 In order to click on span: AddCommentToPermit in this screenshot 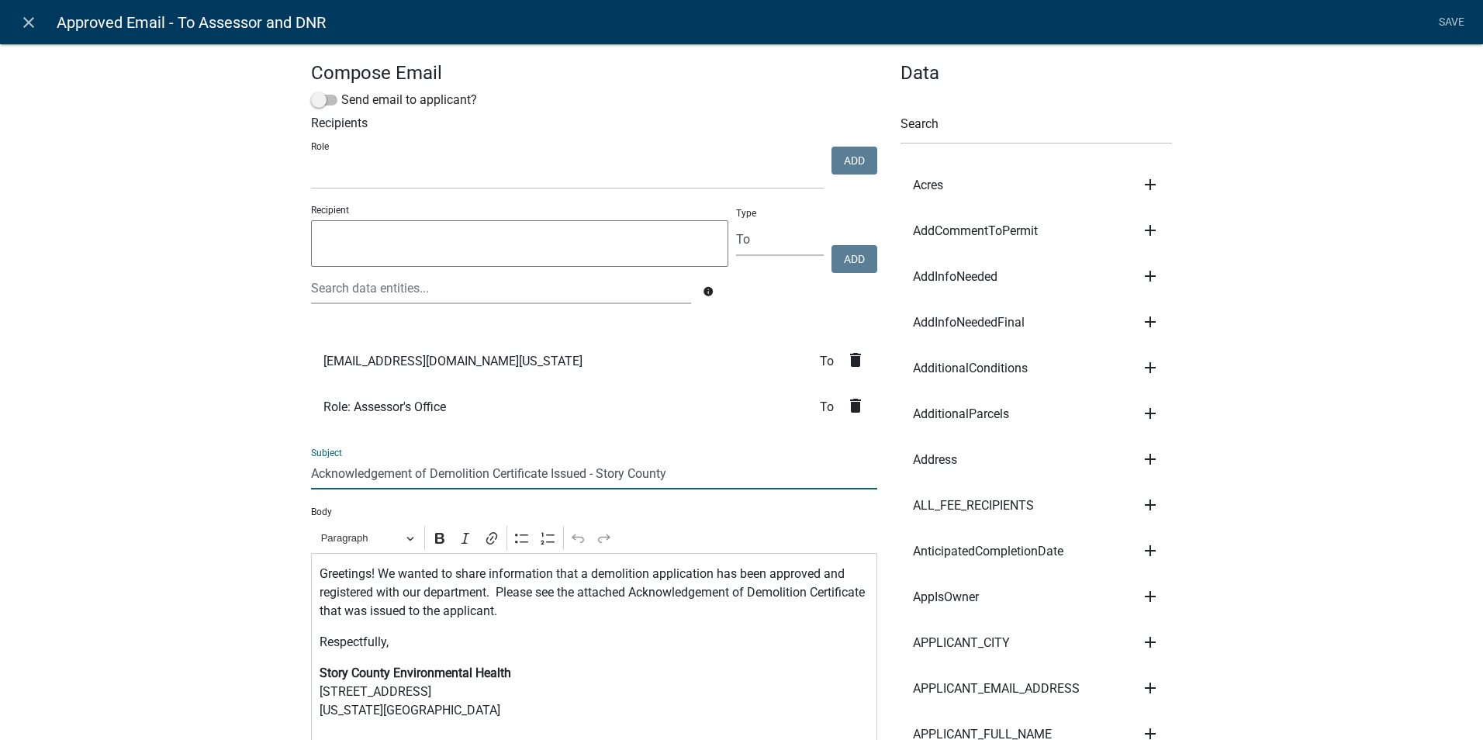, I will do `click(975, 231)`.